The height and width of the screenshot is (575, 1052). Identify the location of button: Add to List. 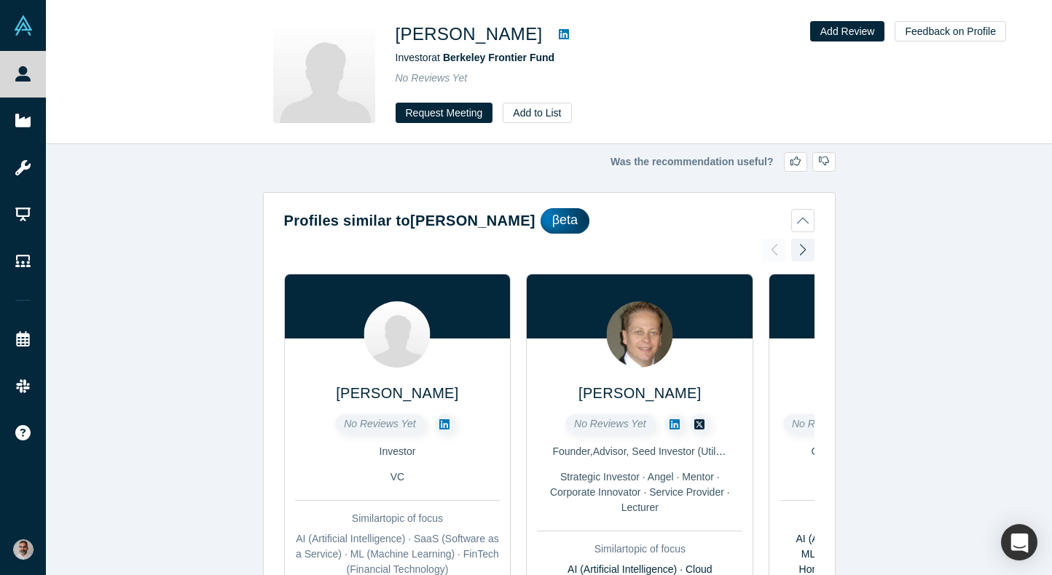
(537, 113).